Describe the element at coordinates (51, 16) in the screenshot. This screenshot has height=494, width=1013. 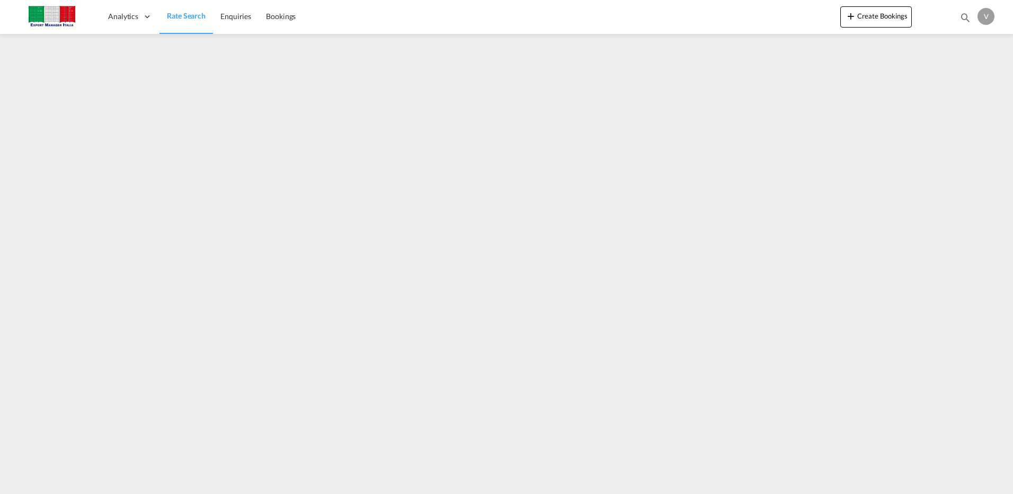
I see `img: 51022700b14f11efa3148557e262d94e.jpg` at that location.